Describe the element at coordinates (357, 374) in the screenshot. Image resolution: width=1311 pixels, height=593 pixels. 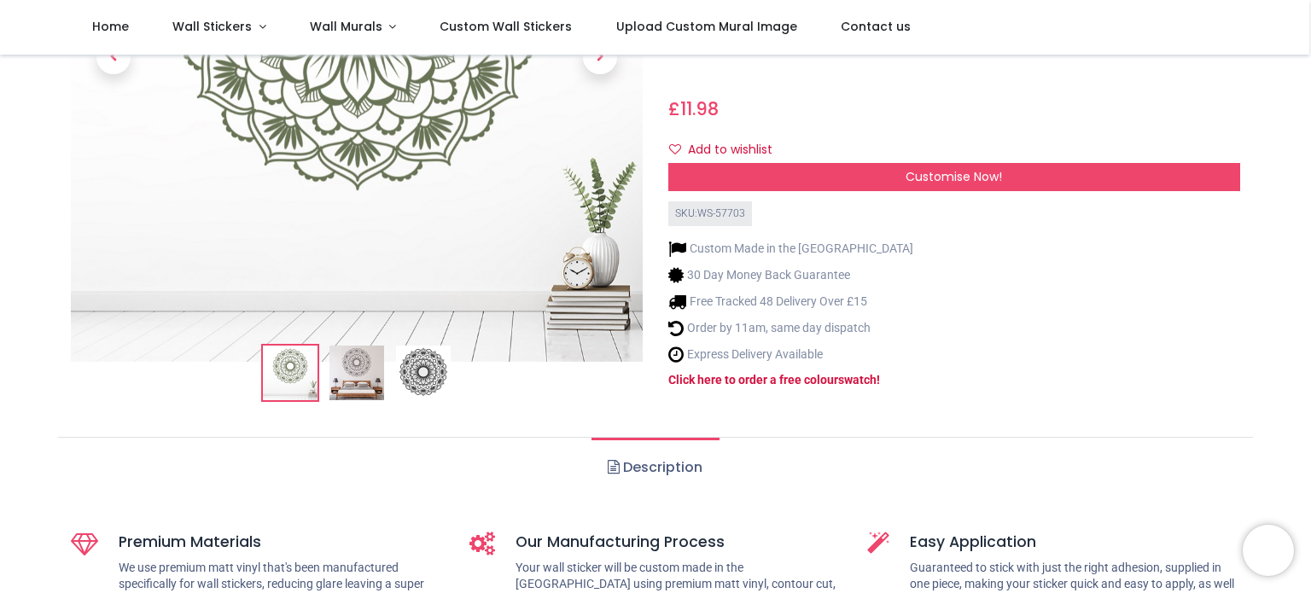
I see `img: WS-57703-02` at that location.